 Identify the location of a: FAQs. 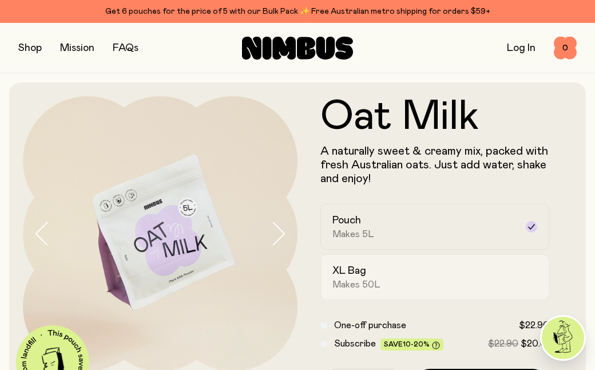
(125, 48).